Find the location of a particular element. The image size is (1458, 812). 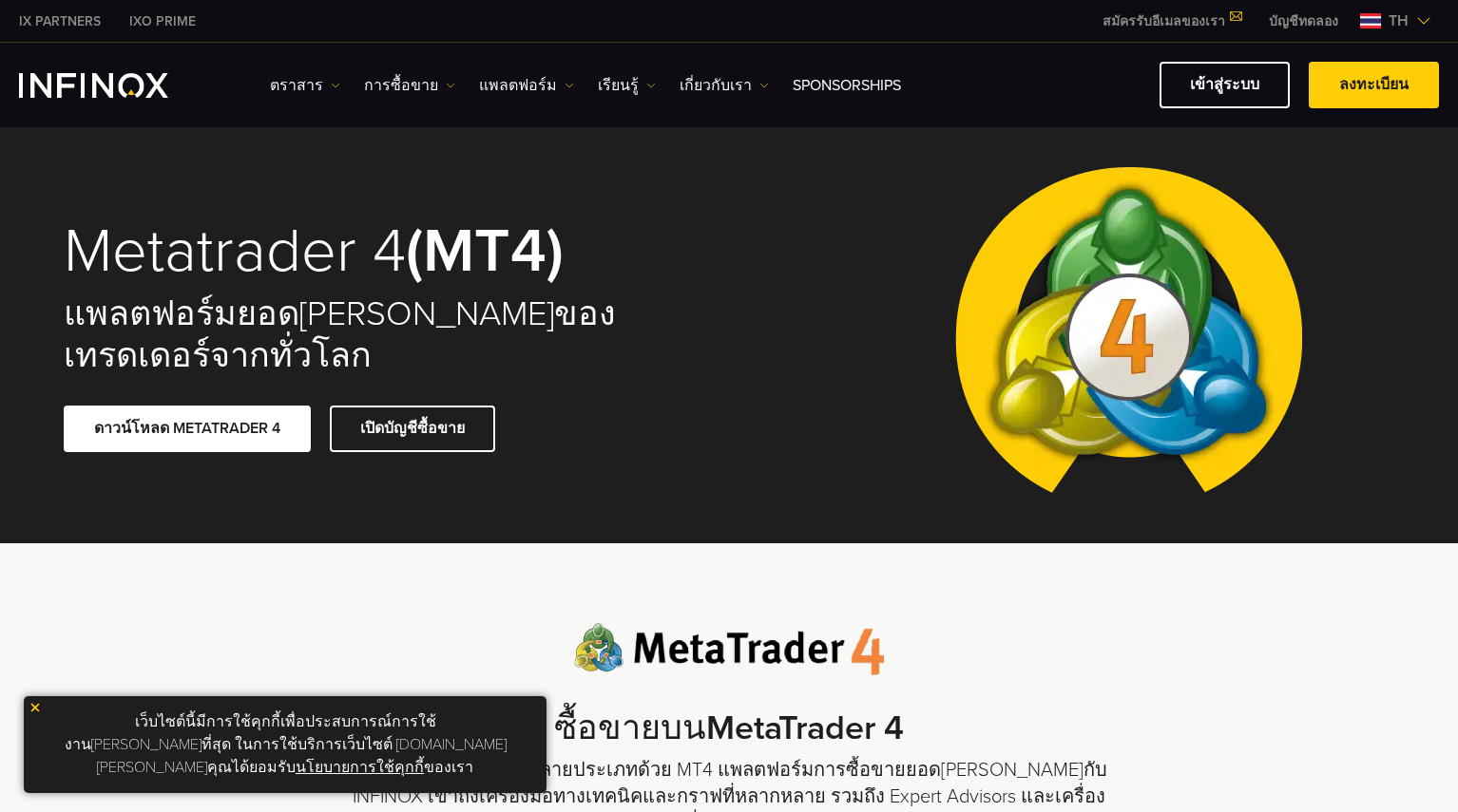

a: สมัครรับอีเมลของเรา is located at coordinates (1171, 20).